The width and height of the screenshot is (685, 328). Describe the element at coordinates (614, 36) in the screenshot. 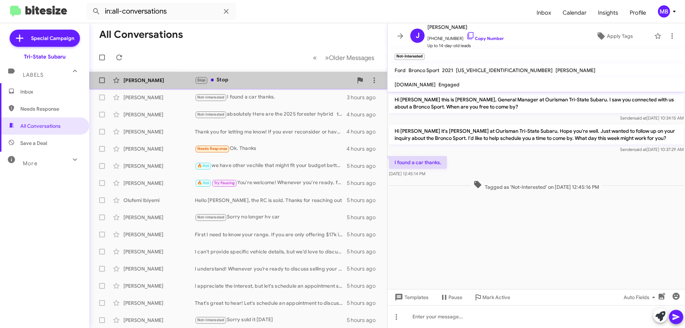

I see `button: Apply Tags` at that location.